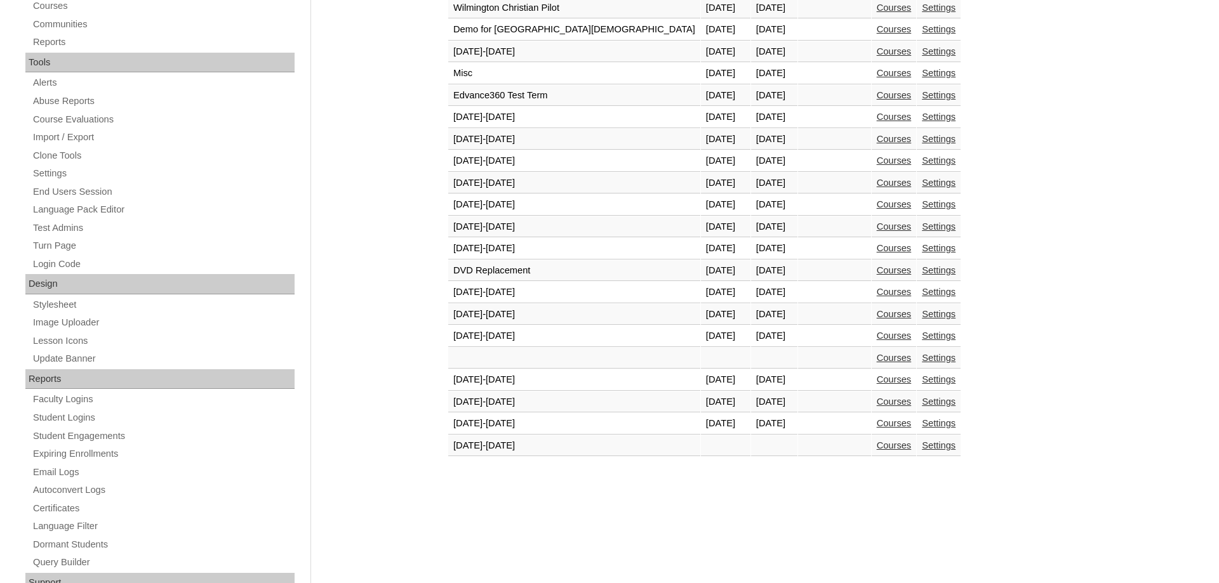 The height and width of the screenshot is (583, 1219). What do you see at coordinates (163, 101) in the screenshot?
I see `a: Abuse Reports` at bounding box center [163, 101].